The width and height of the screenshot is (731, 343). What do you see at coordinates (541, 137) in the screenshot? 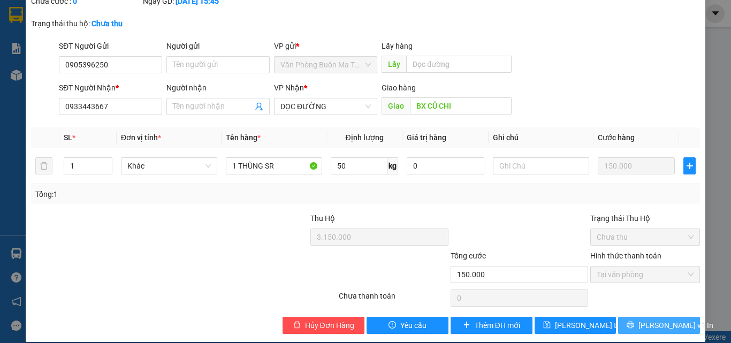
I see `th: Ghi chú` at bounding box center [541, 137].